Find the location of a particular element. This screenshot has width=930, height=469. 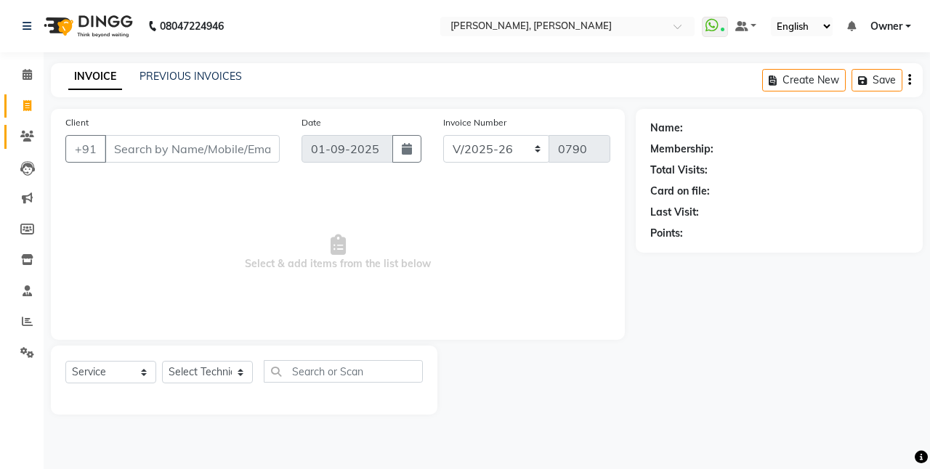

div: Membership: is located at coordinates (681, 149).